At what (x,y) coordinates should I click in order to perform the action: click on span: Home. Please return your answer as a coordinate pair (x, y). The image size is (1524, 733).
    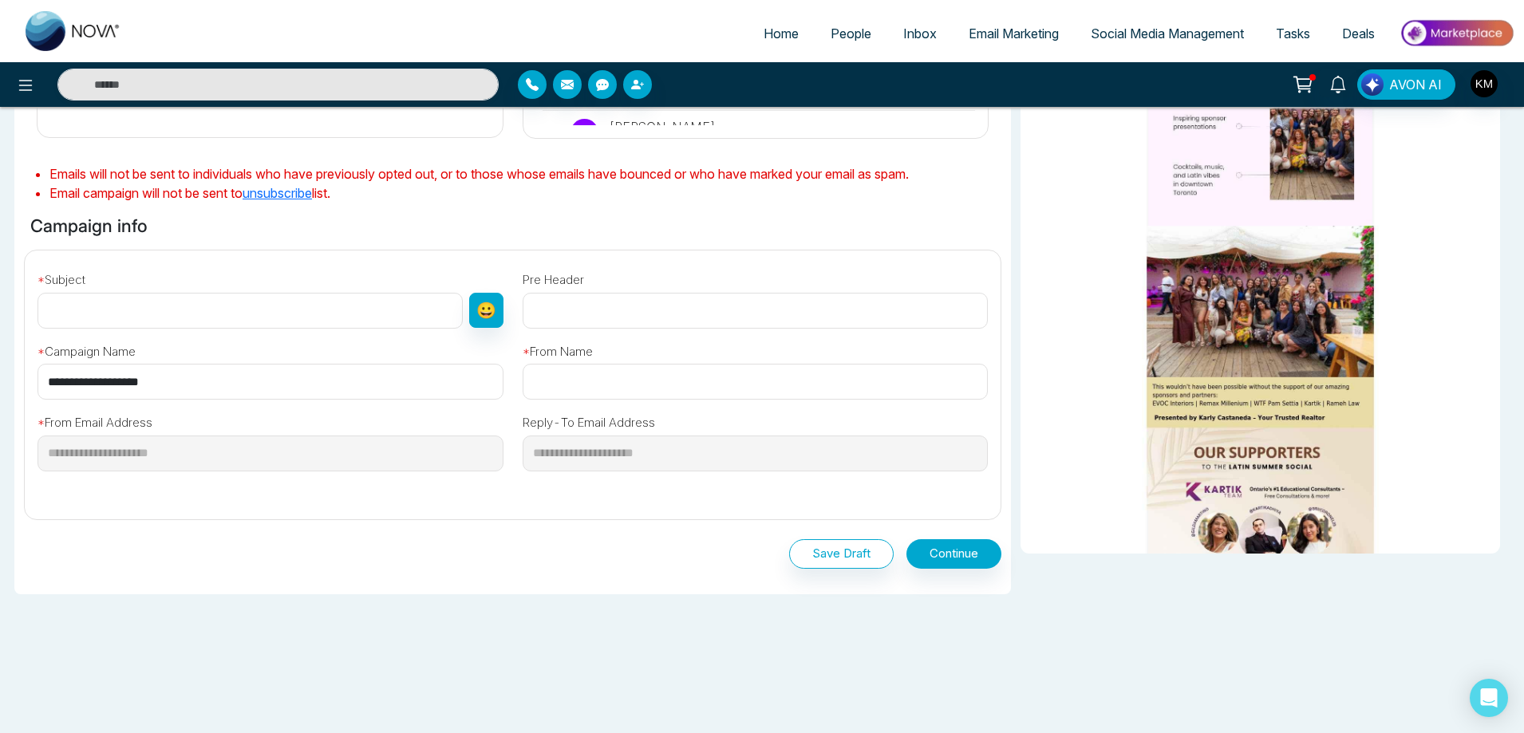
    Looking at the image, I should click on (781, 34).